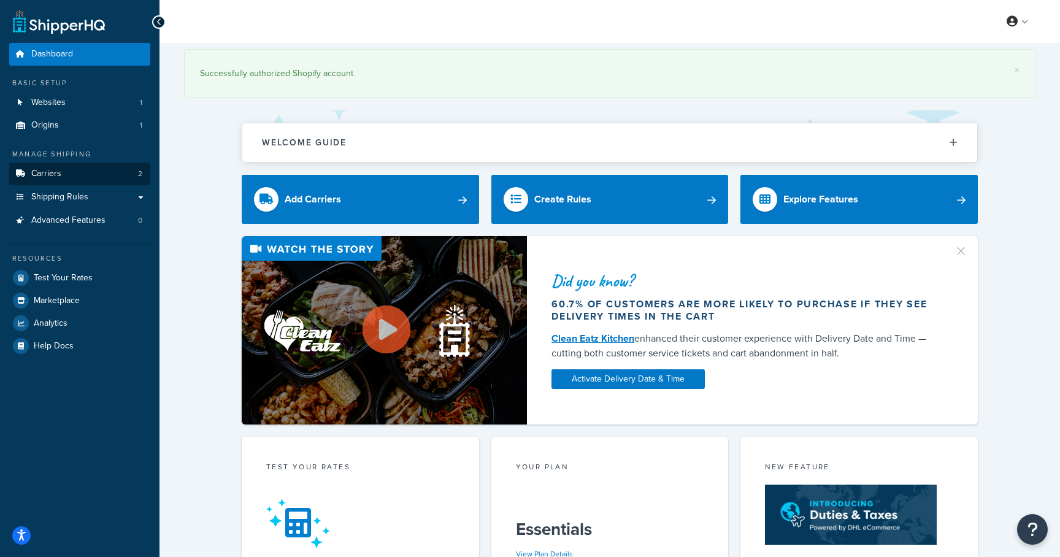 Image resolution: width=1060 pixels, height=557 pixels. I want to click on div: Your Plan, so click(610, 468).